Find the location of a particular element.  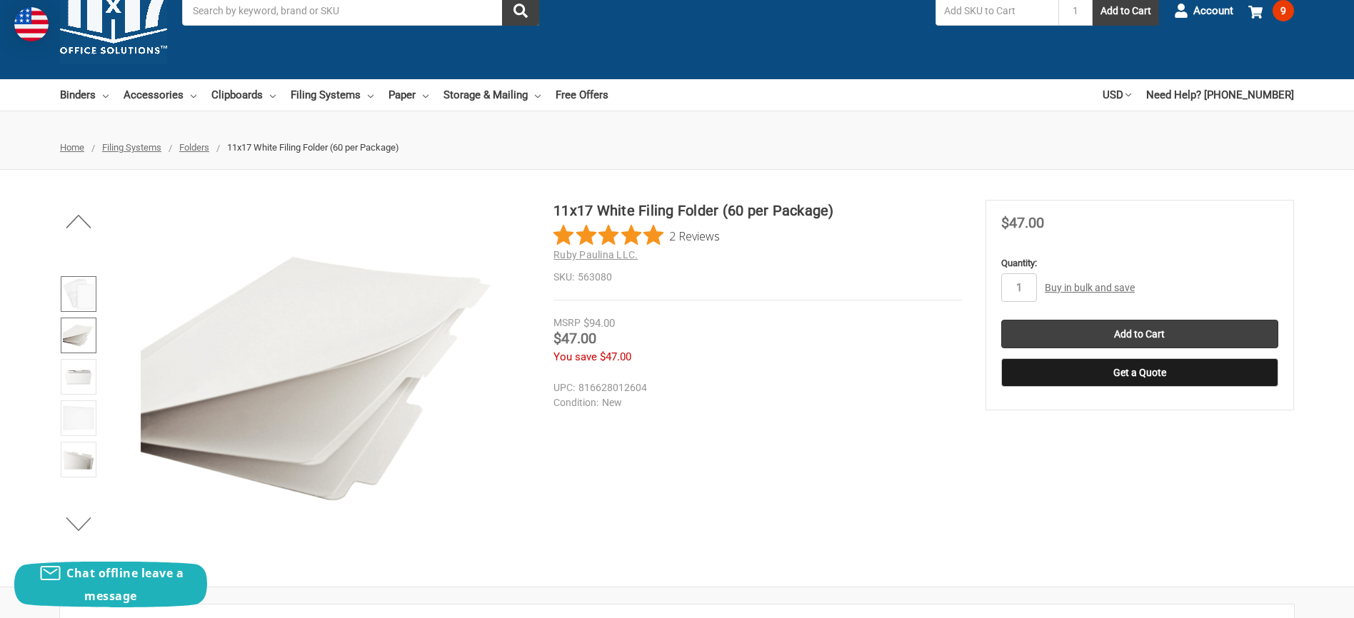

h1: 11x17 White Filing Folder (60 per Package) is located at coordinates (758, 211).